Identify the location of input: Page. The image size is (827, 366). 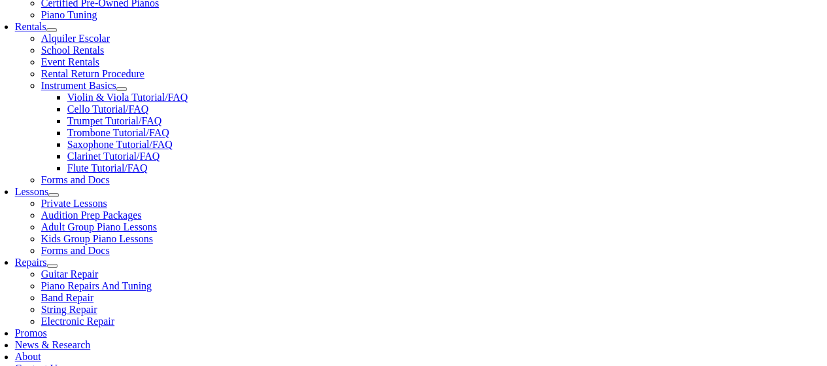
(127, 10).